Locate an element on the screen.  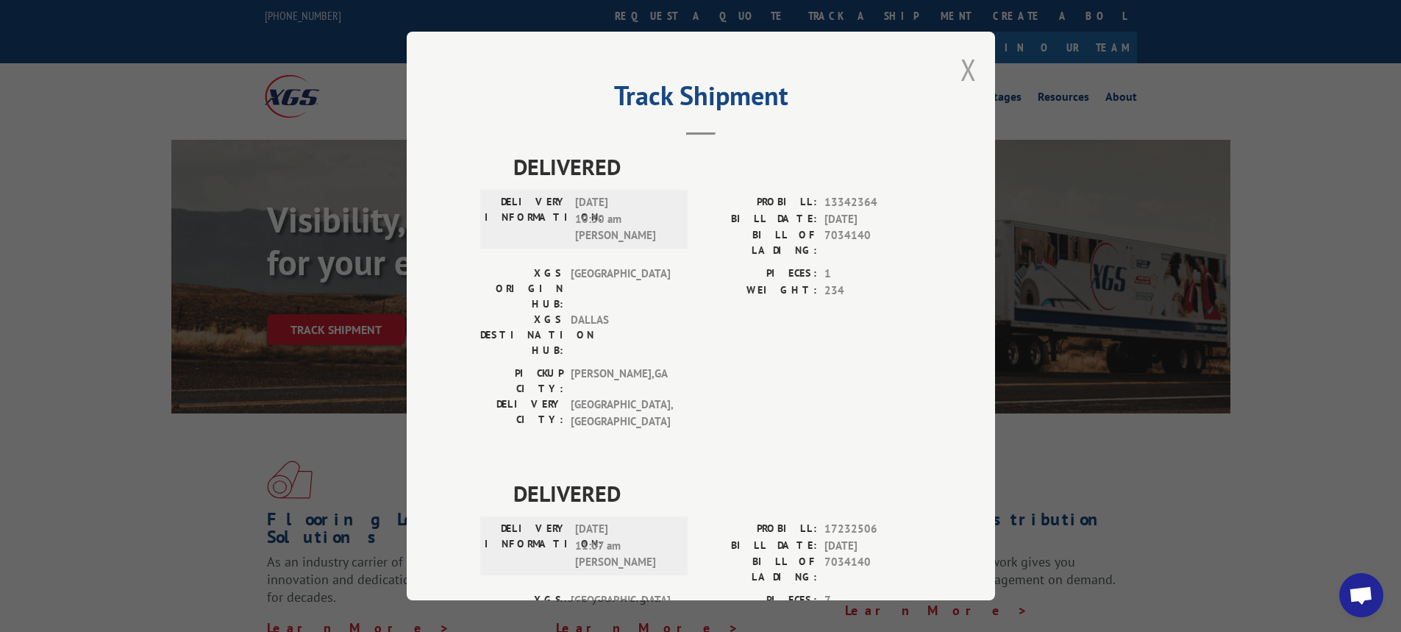
label: XGS ORIGIN HUB: is located at coordinates (522, 288).